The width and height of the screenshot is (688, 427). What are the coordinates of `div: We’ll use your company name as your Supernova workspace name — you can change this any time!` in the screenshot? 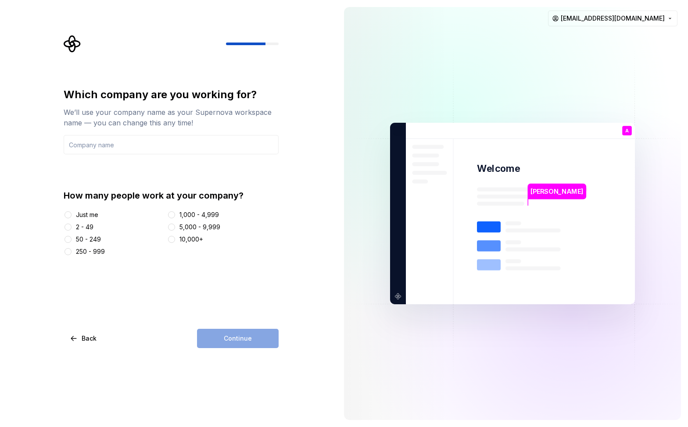 It's located at (171, 118).